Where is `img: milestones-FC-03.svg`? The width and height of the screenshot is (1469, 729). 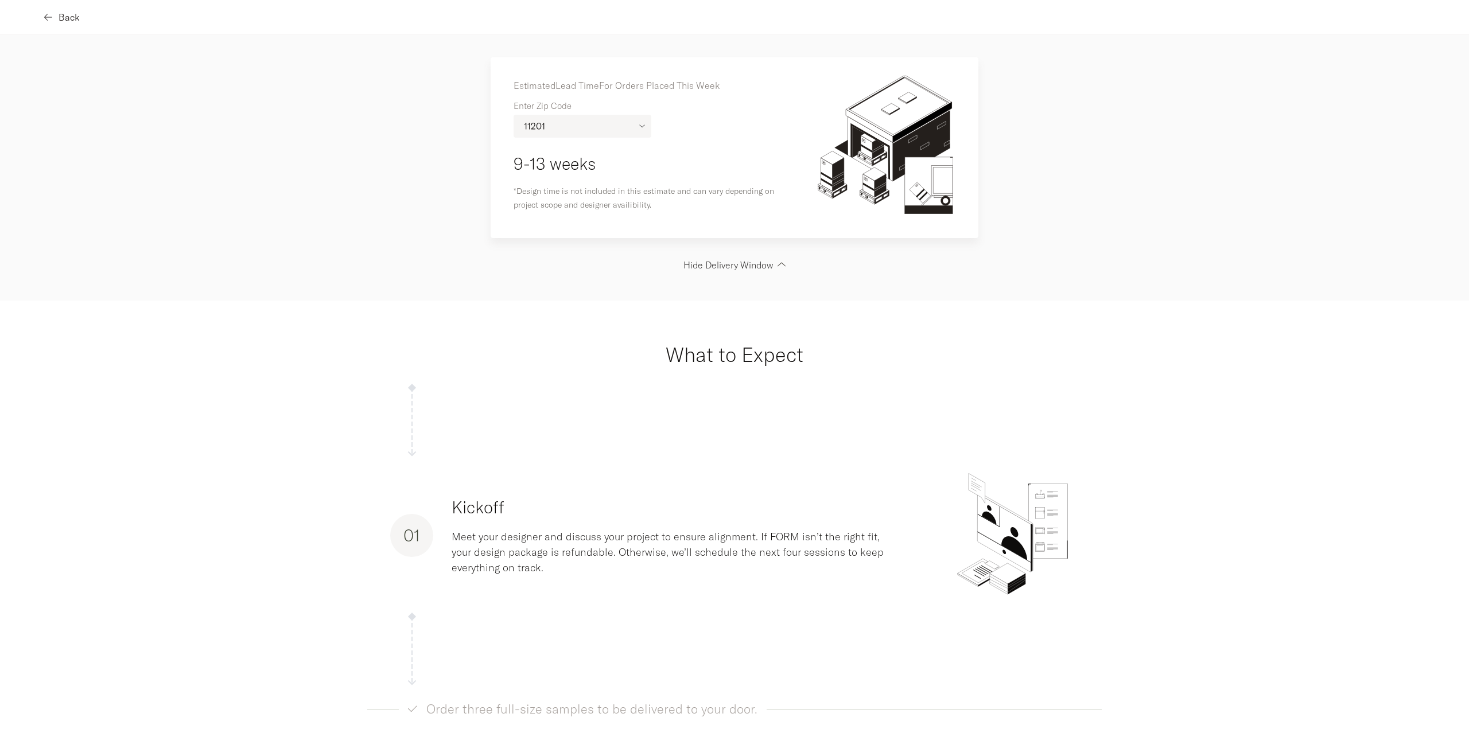
img: milestones-FC-03.svg is located at coordinates (1013, 535).